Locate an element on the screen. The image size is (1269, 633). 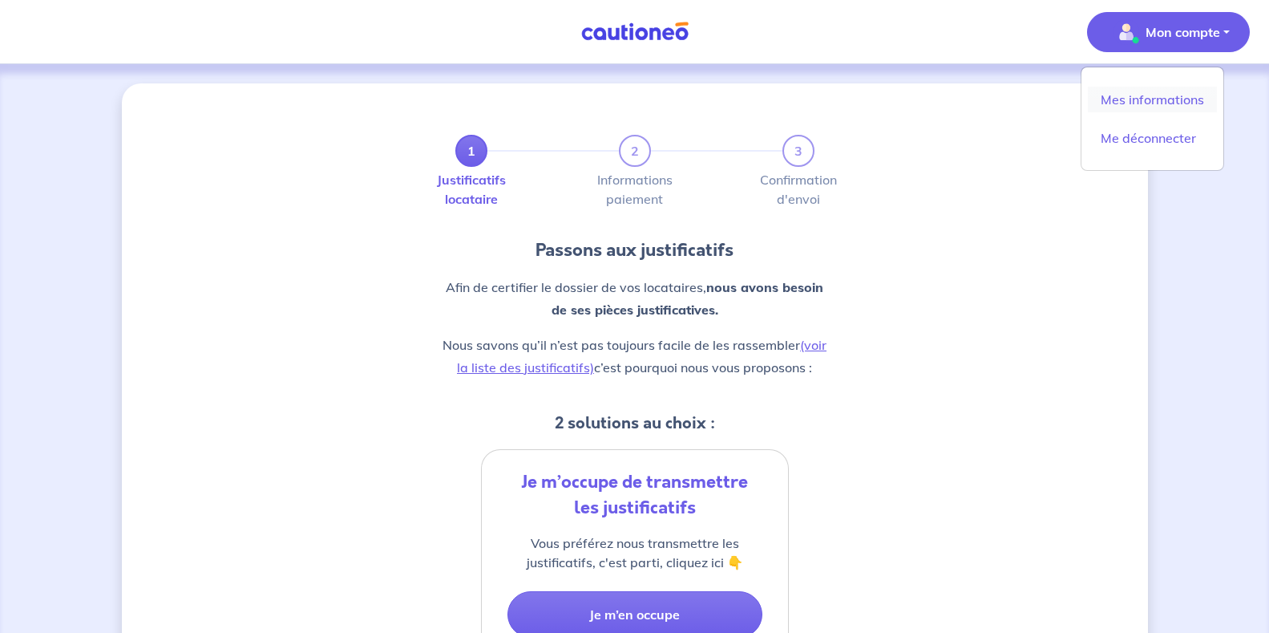
a: Mes informations is located at coordinates (1152, 99).